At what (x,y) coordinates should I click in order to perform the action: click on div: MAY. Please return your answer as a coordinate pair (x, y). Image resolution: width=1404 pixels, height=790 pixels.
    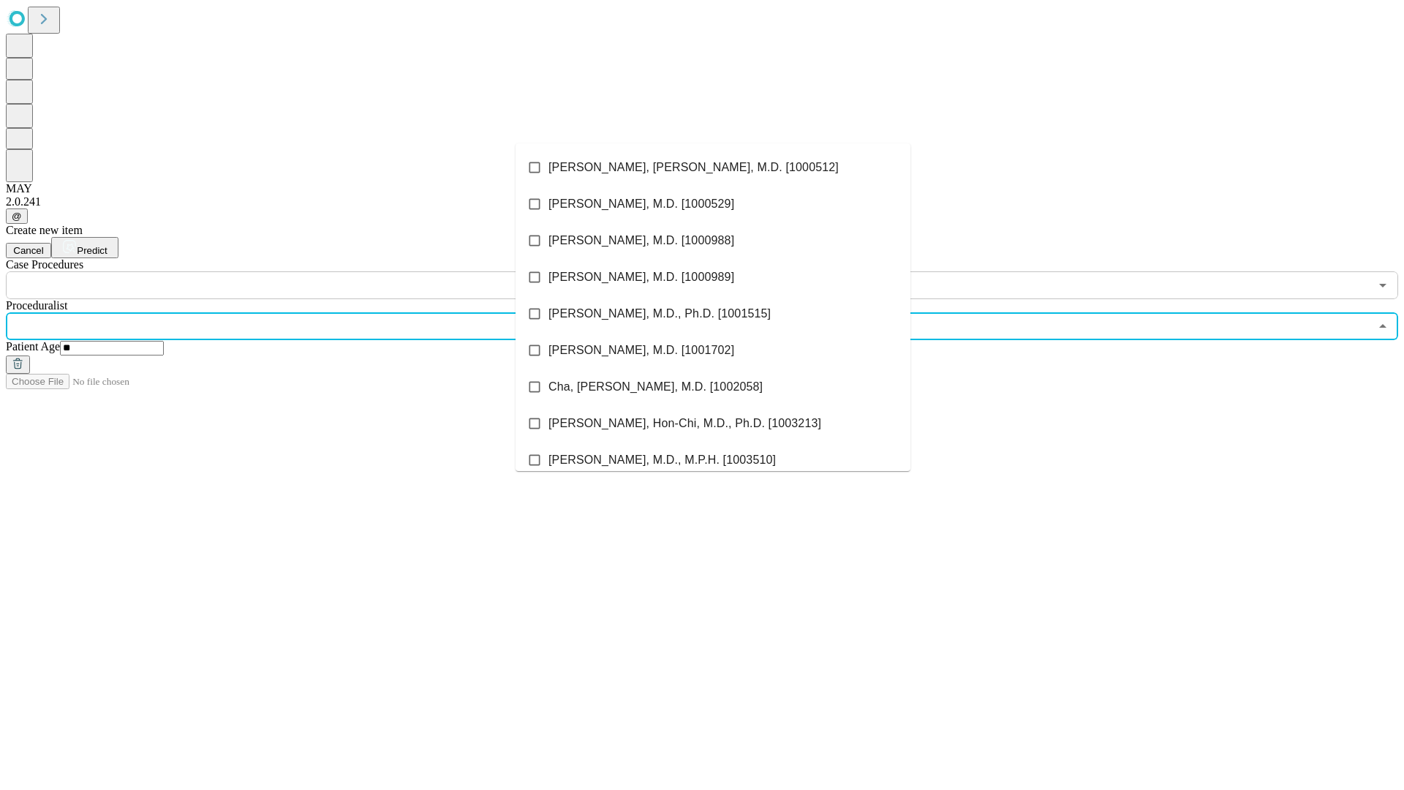
    Looking at the image, I should click on (702, 189).